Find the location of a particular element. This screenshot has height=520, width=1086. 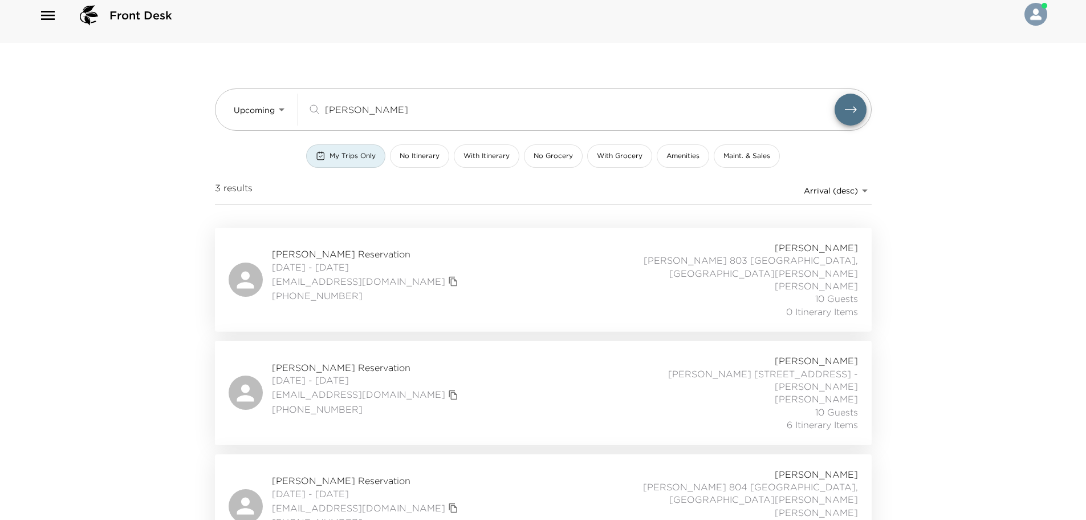

span: Front Desk is located at coordinates (141, 15).